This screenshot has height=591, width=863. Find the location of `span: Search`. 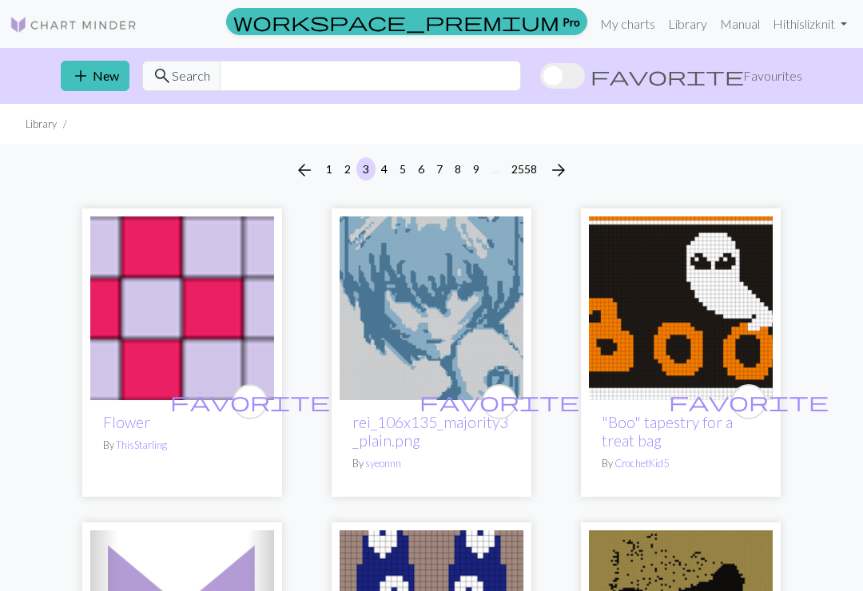

span: Search is located at coordinates (191, 76).